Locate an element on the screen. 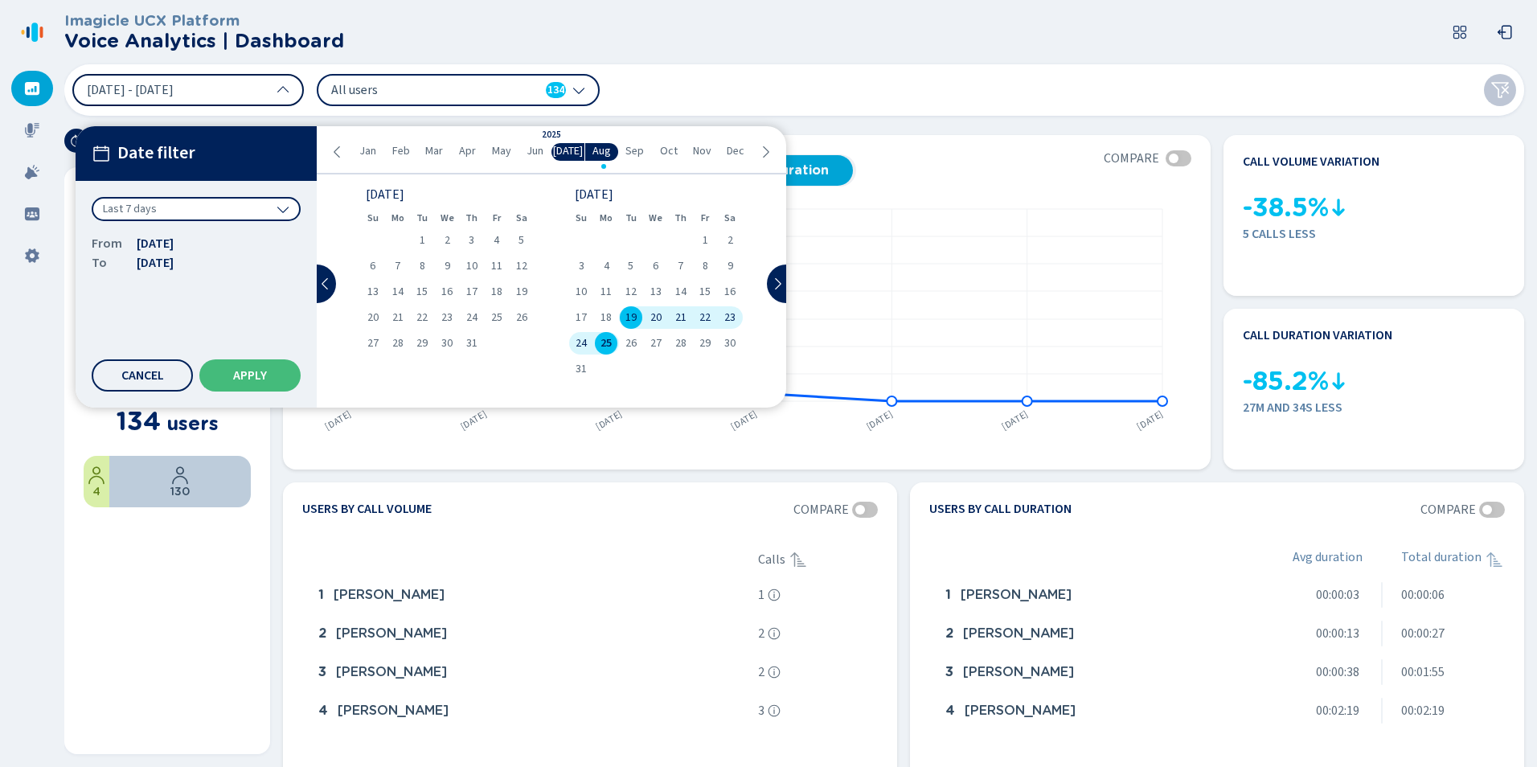 This screenshot has height=767, width=1537. abbr: Friday is located at coordinates (497, 218).